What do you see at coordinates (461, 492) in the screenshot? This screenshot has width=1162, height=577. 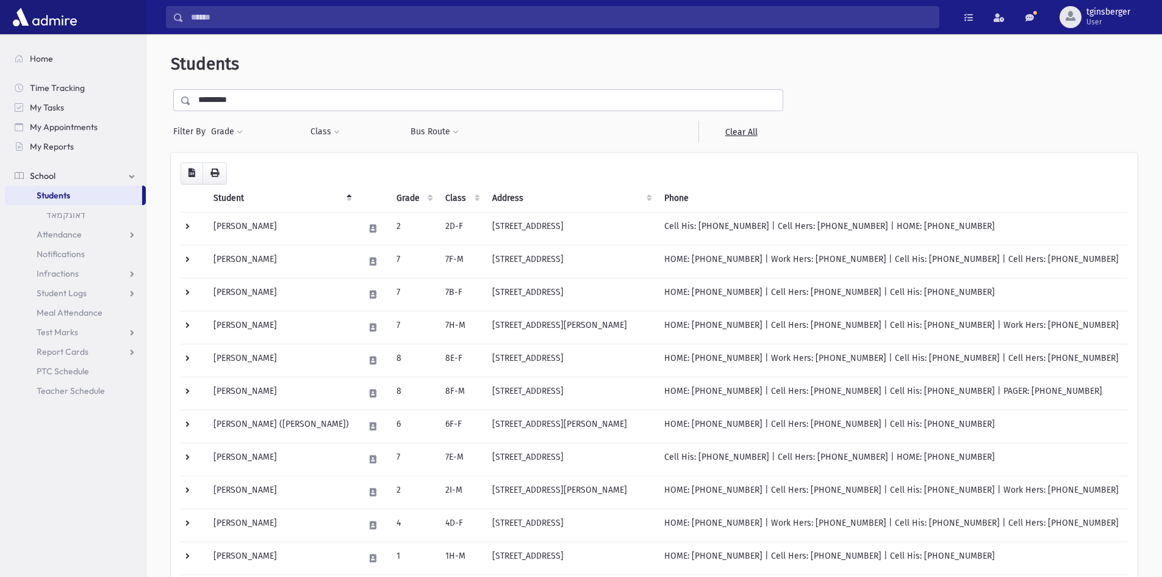 I see `td: 2I-M` at bounding box center [461, 492].